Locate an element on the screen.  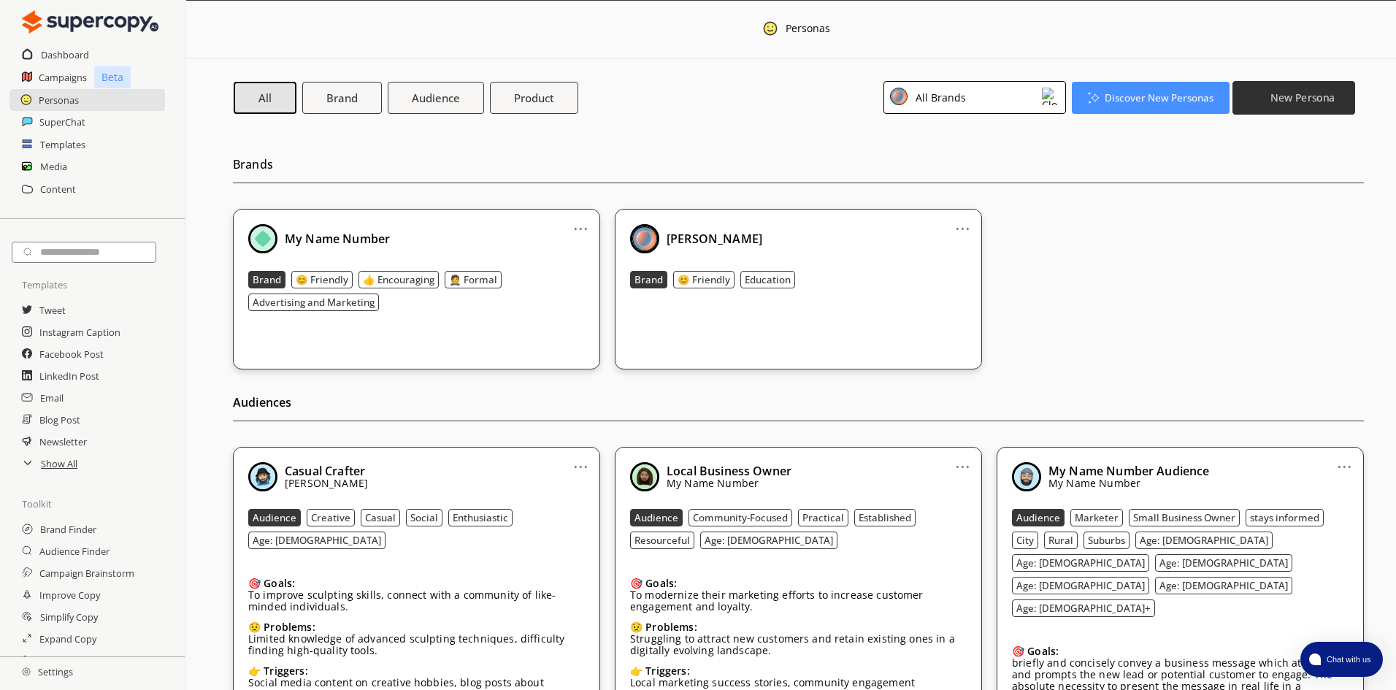
button: Practical is located at coordinates (823, 518).